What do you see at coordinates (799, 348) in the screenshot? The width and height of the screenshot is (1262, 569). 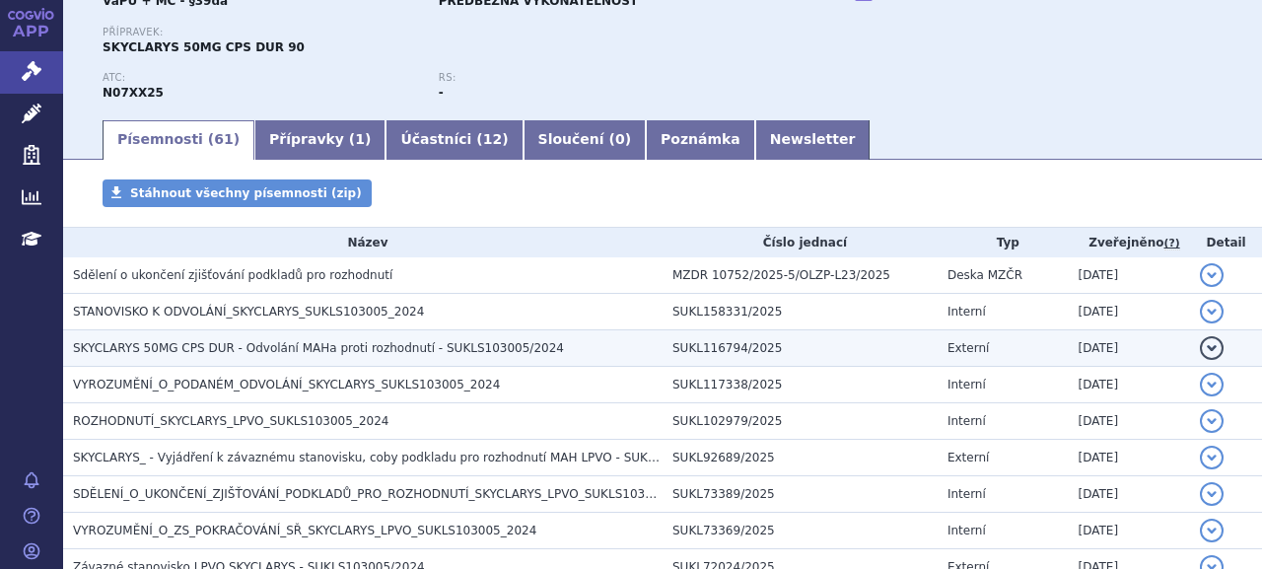 I see `td: SUKL116794/2025` at bounding box center [799, 348].